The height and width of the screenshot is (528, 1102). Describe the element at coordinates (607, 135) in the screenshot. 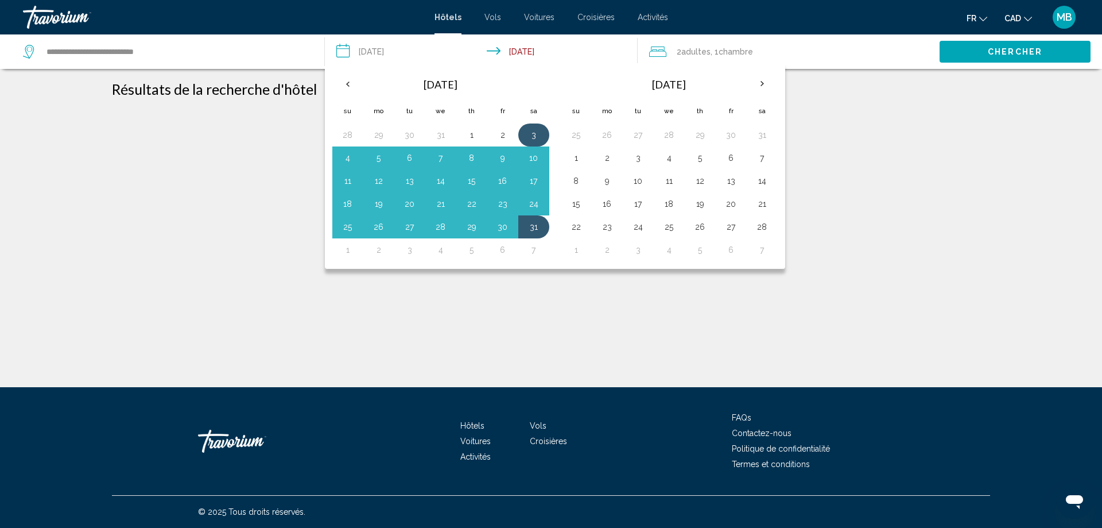

I see `button: Day 26` at that location.